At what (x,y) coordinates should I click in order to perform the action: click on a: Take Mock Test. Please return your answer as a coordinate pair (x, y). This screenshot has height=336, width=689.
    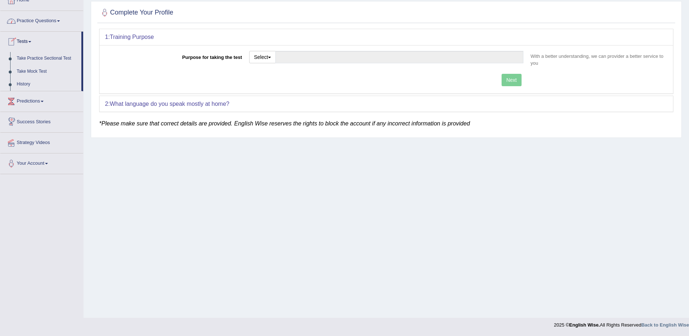
    Looking at the image, I should click on (47, 72).